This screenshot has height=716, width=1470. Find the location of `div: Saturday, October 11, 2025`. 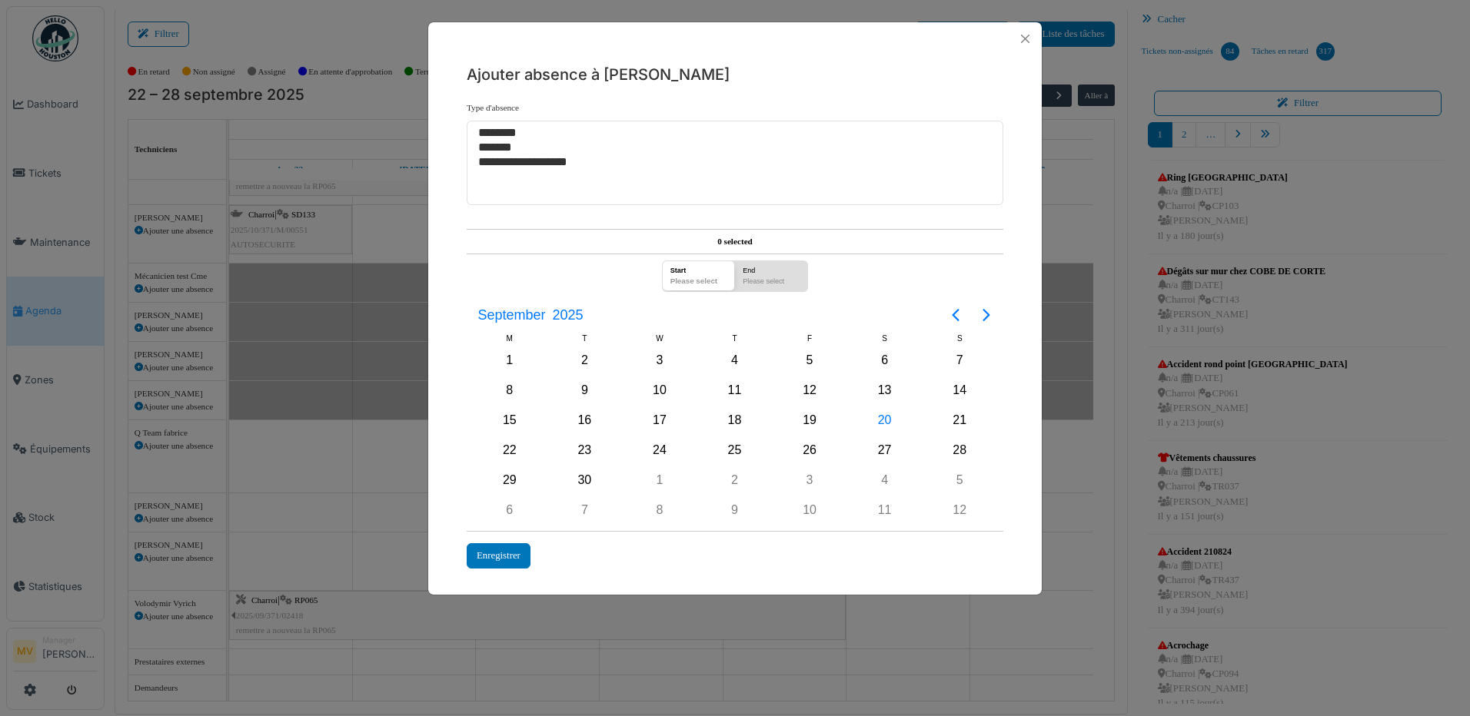

div: Saturday, October 11, 2025 is located at coordinates (885, 510).